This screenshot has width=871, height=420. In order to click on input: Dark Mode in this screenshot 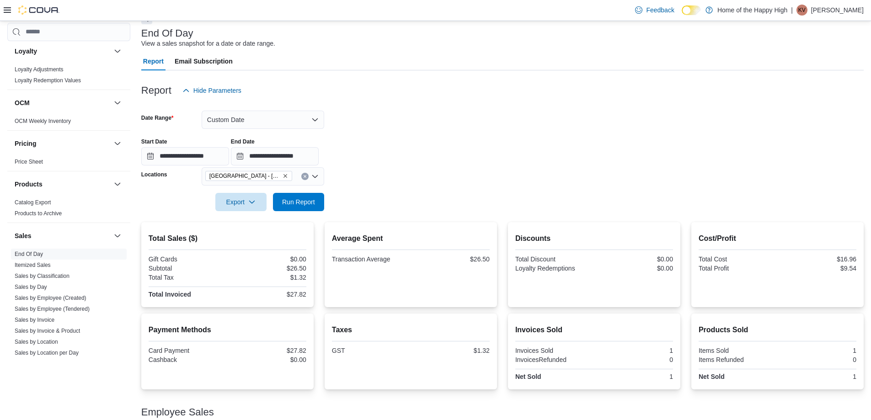, I will do `click(692, 10)`.